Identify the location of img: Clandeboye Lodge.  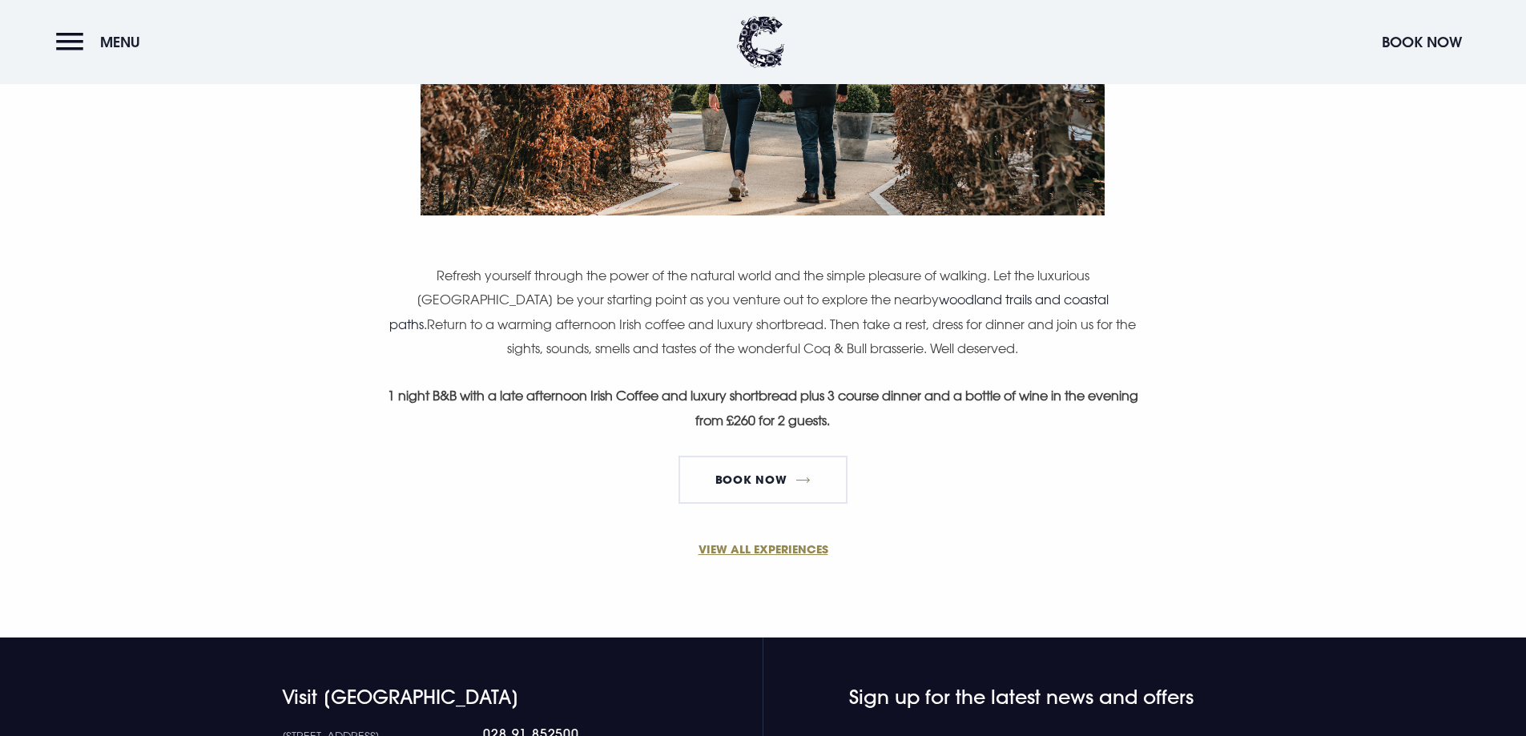
(761, 42).